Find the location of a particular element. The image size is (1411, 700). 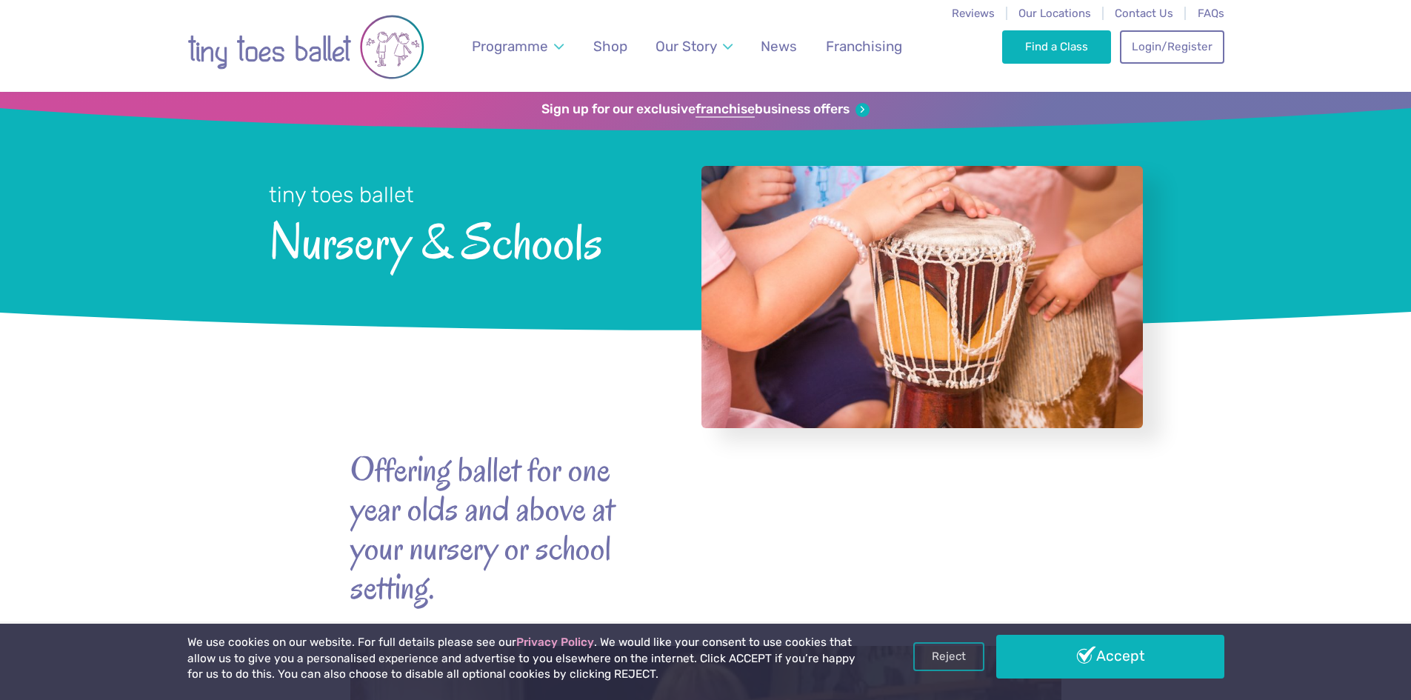

a: Find a Class is located at coordinates (1056, 47).